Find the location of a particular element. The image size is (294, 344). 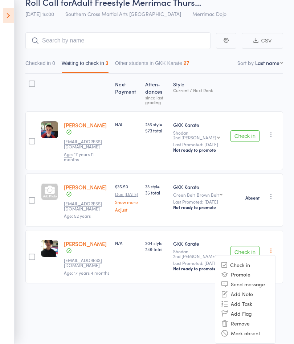

div: 3 is located at coordinates (107, 63).